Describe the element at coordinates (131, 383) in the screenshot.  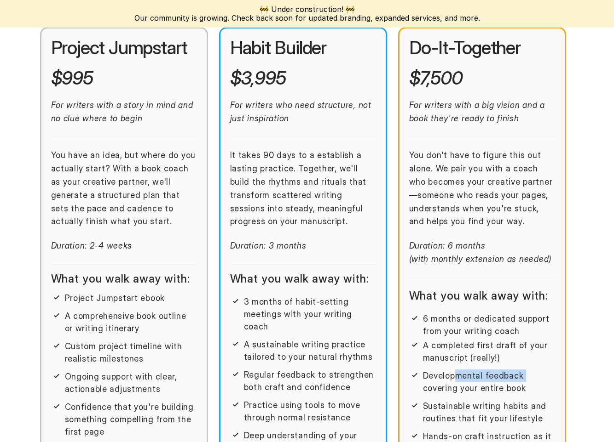
I see `p: Ongoing support with clear, actionable adjustments` at that location.